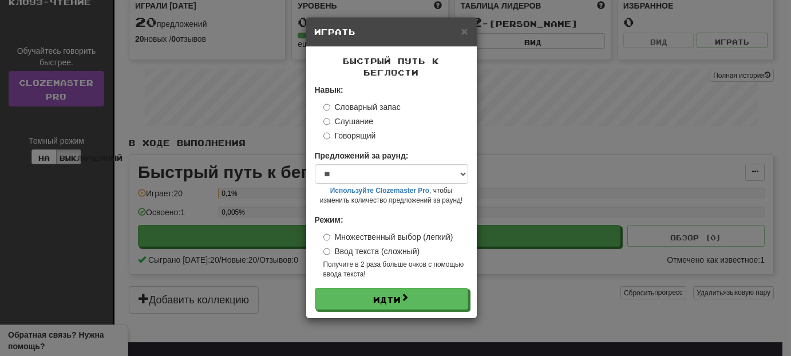 The height and width of the screenshot is (356, 791). What do you see at coordinates (387, 299) in the screenshot?
I see `font: Идти` at bounding box center [387, 299].